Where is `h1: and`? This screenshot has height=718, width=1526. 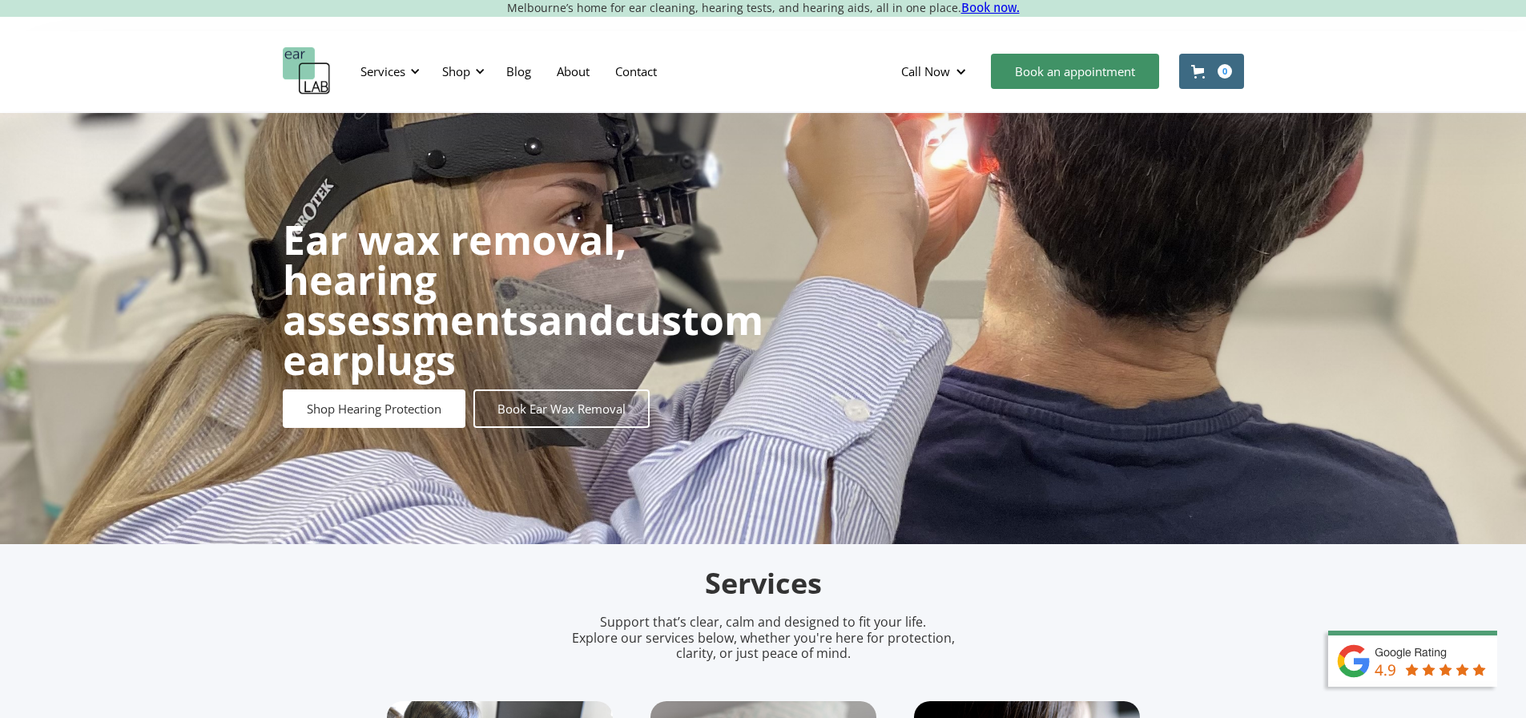 h1: and is located at coordinates (523, 300).